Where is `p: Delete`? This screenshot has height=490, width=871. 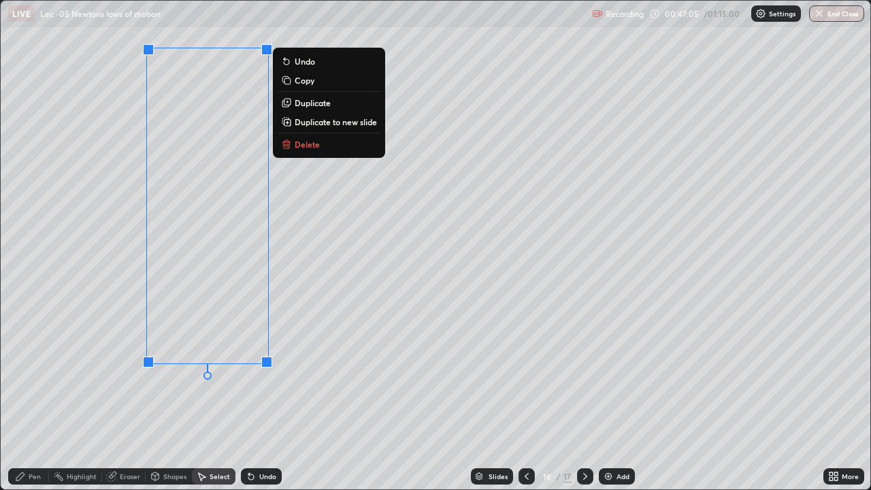
p: Delete is located at coordinates (307, 144).